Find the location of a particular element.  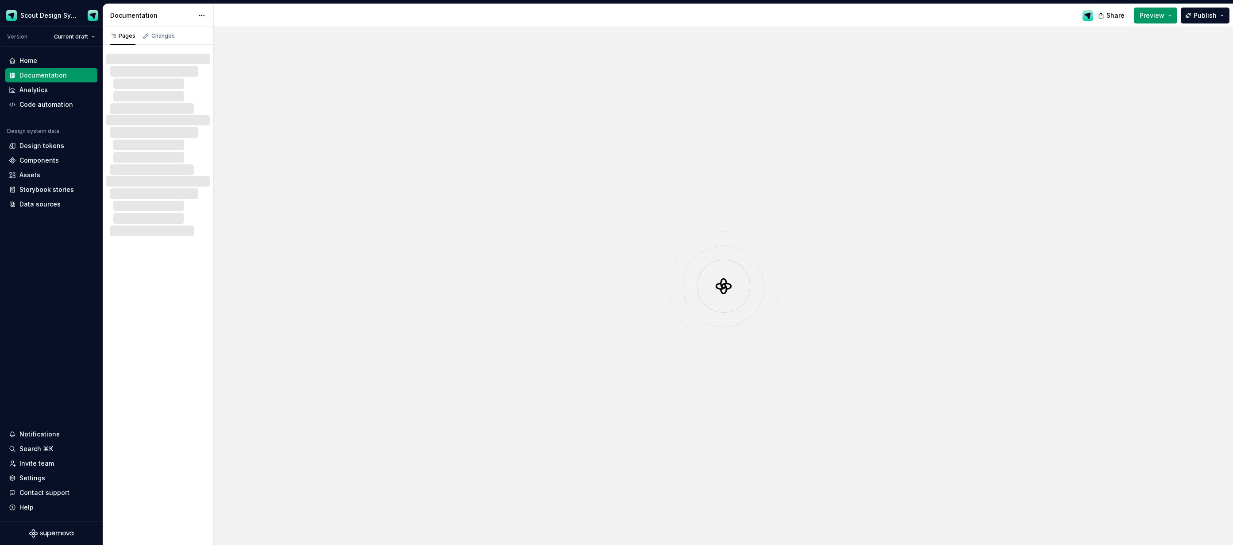

div: Assets is located at coordinates (30, 175).